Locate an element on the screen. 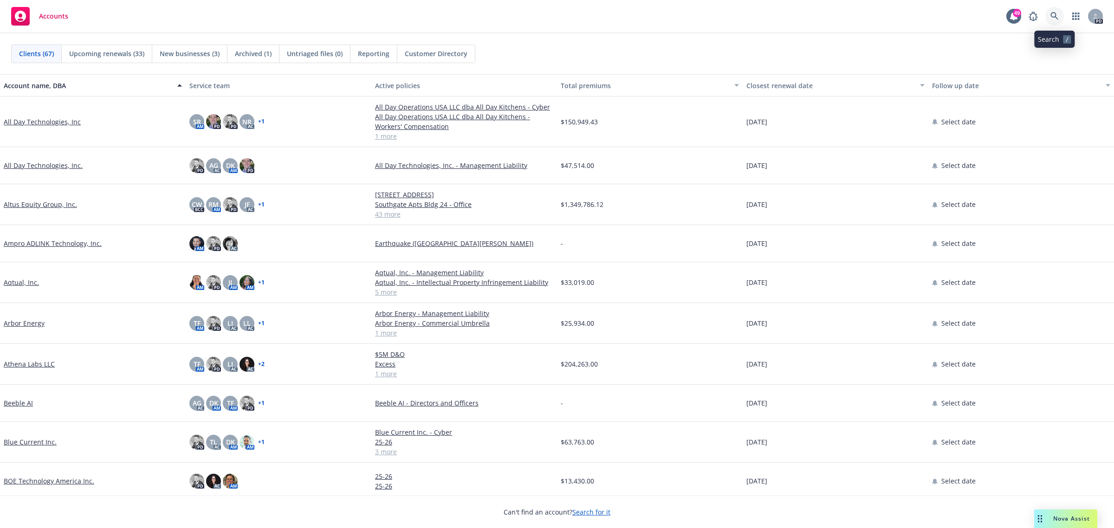  a: 3 more is located at coordinates (464, 452).